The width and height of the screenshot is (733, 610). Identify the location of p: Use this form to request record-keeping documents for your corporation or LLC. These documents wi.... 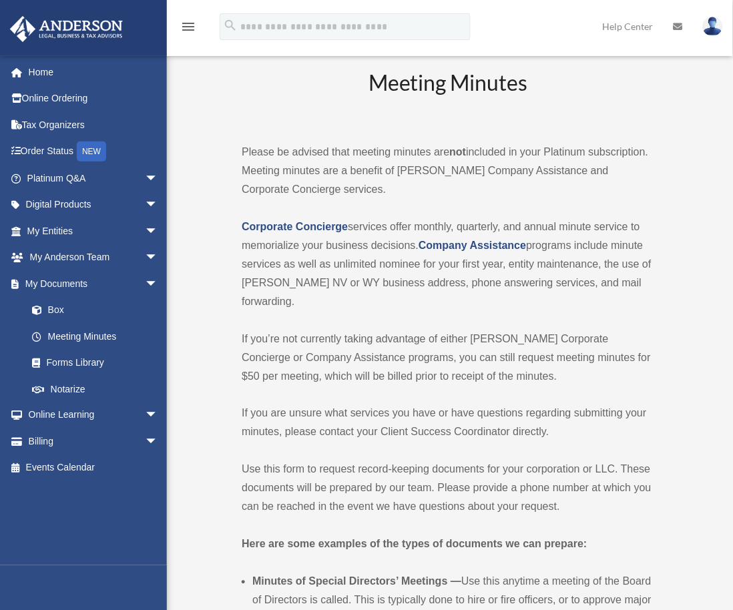
(448, 489).